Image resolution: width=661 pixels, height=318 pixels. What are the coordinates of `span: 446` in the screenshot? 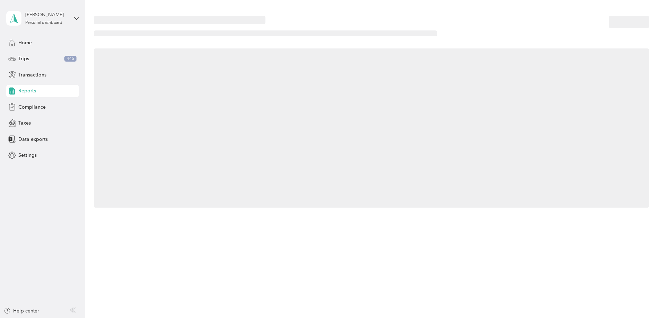 It's located at (70, 59).